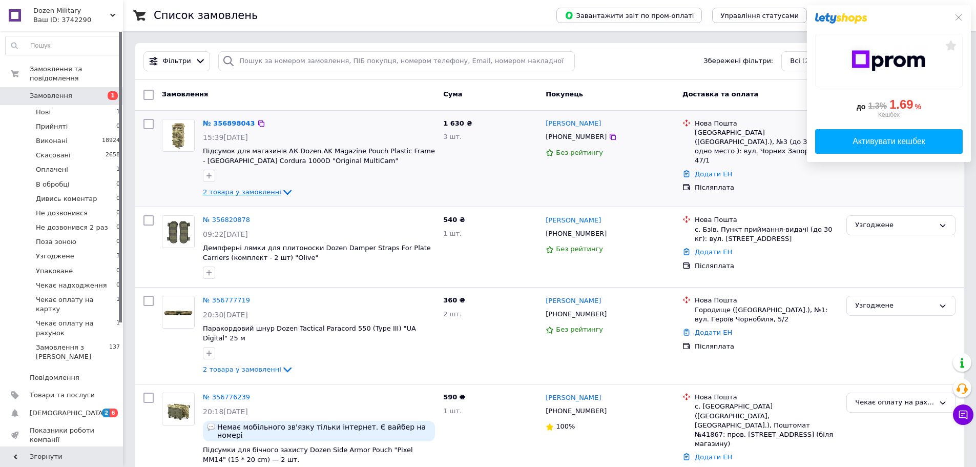  I want to click on span: 540 ₴, so click(454, 219).